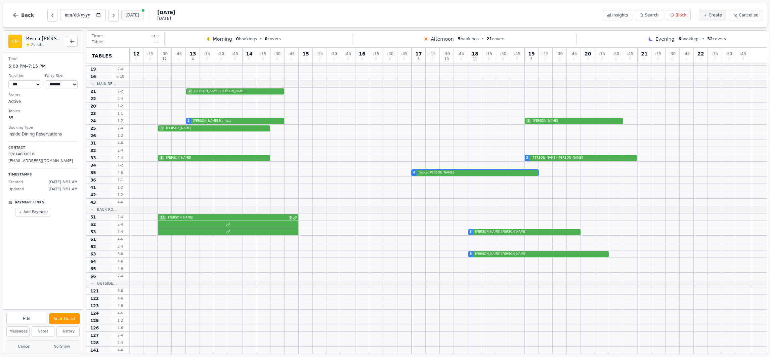 Image resolution: width=770 pixels, height=357 pixels. I want to click on button: Seat Guest, so click(64, 318).